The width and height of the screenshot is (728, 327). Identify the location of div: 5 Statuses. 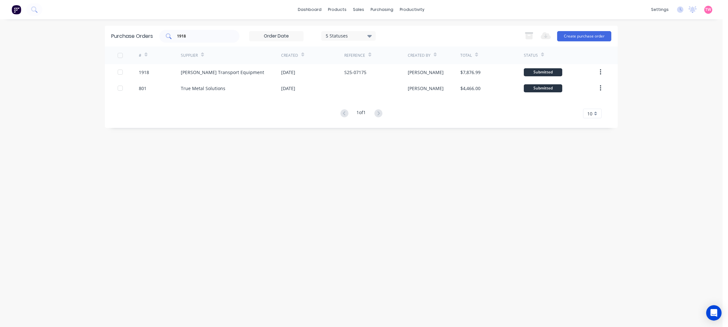
(348, 36).